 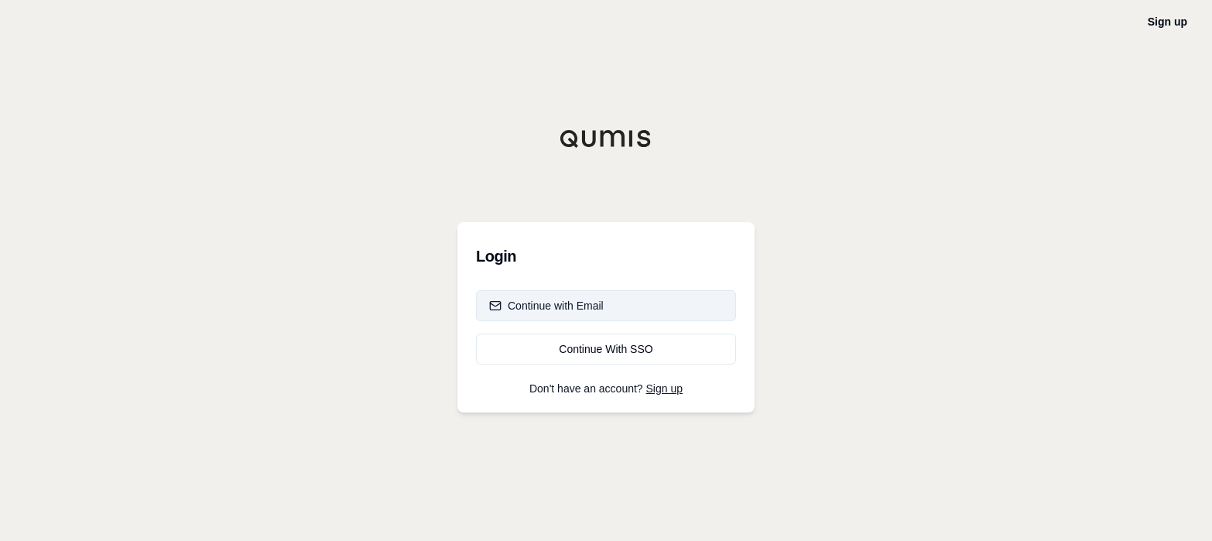 What do you see at coordinates (606, 349) in the screenshot?
I see `a: Continue With SSO` at bounding box center [606, 349].